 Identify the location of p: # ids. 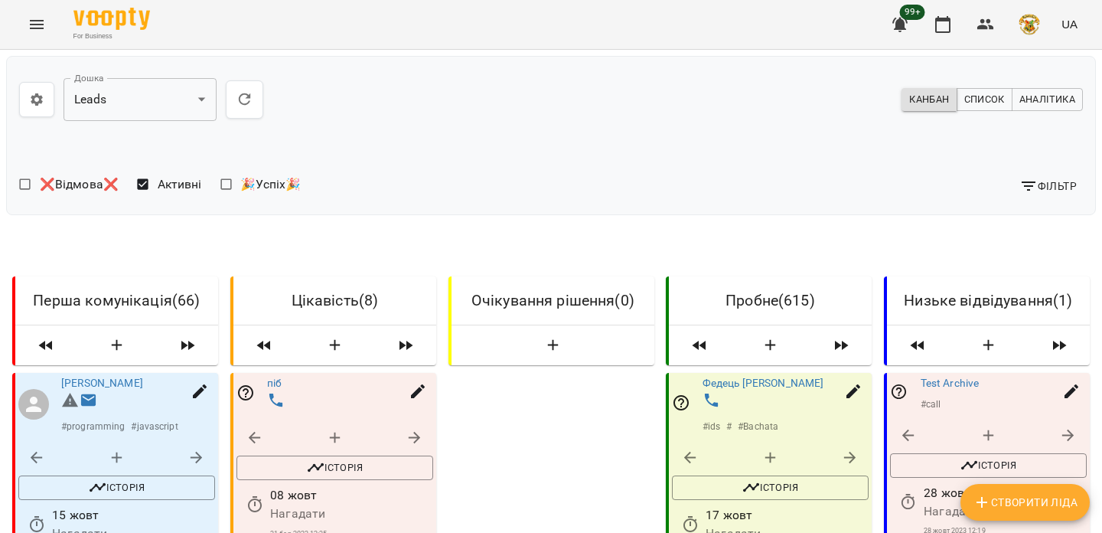
(711, 426).